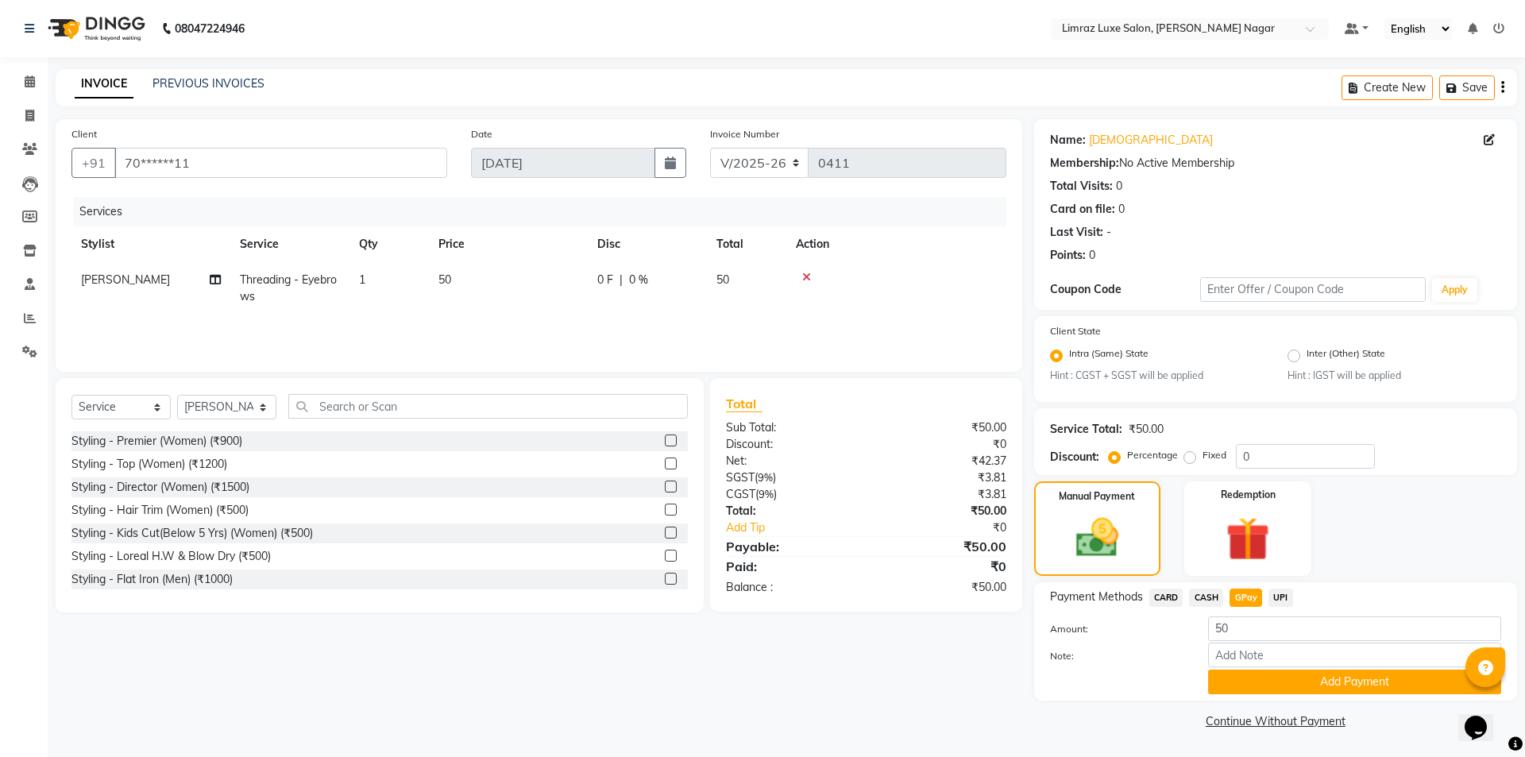 This screenshot has width=1525, height=757. Describe the element at coordinates (160, 487) in the screenshot. I see `div: Styling - Director (Women) (₹1500)` at that location.